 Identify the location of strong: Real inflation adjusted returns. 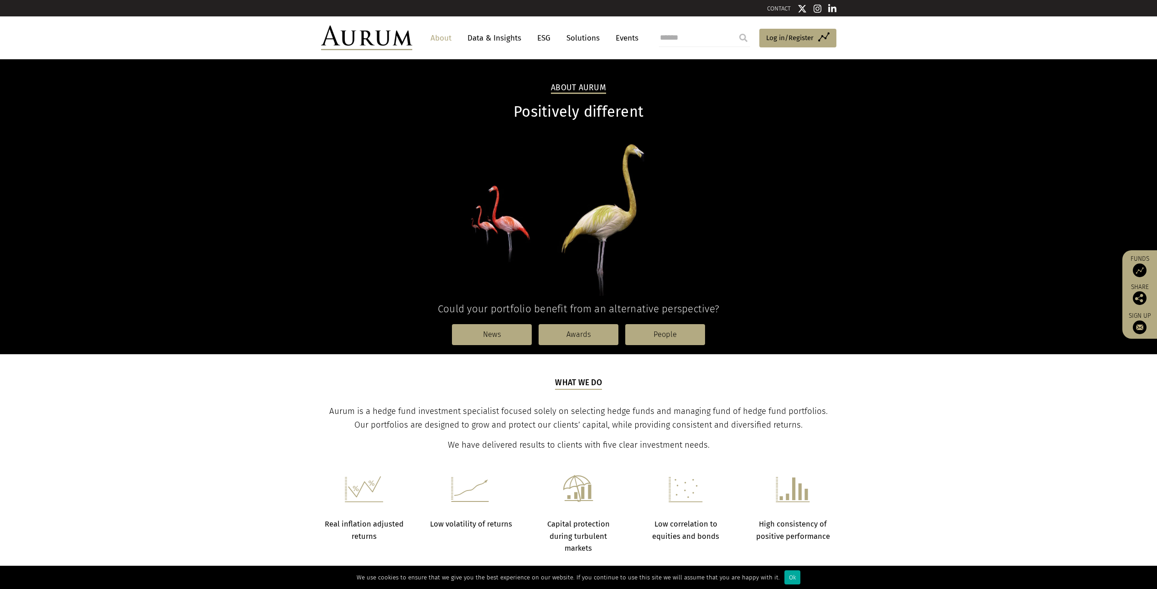
(364, 530).